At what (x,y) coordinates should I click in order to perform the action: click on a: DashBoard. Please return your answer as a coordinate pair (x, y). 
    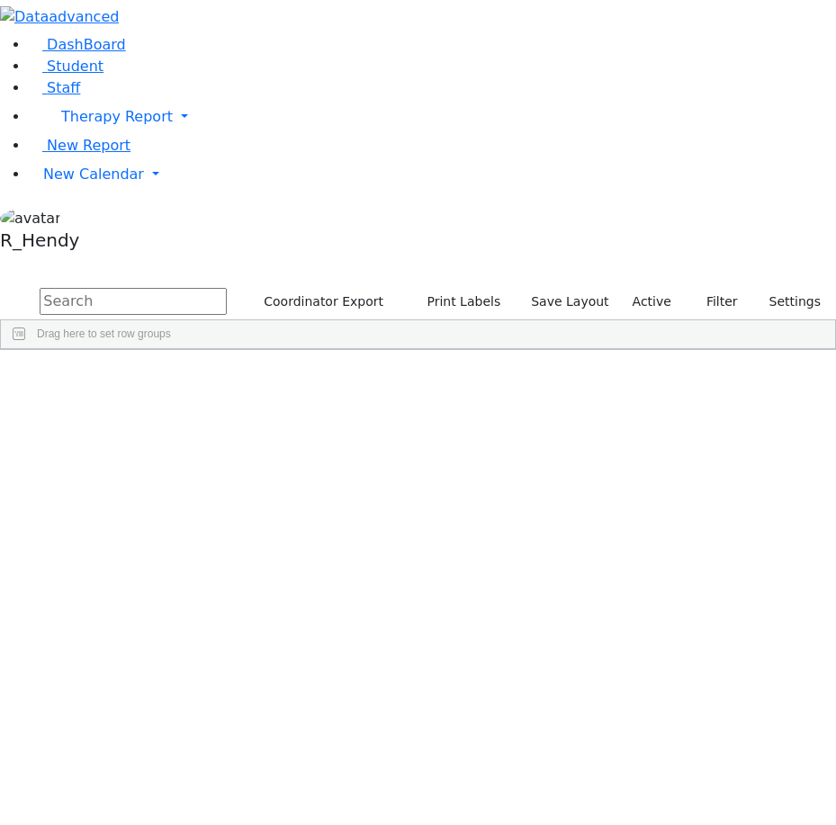
    Looking at the image, I should click on (77, 44).